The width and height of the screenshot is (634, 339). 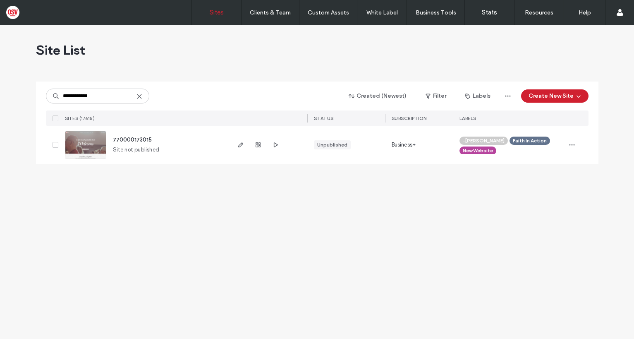 I want to click on span: STATUS, so click(x=324, y=118).